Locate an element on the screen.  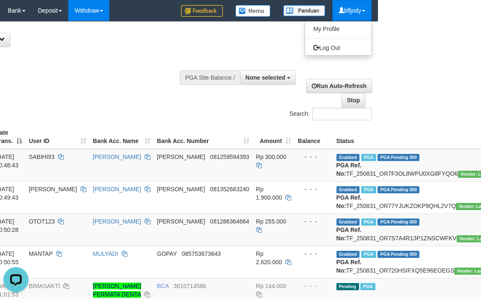
a: Stop is located at coordinates (353, 100).